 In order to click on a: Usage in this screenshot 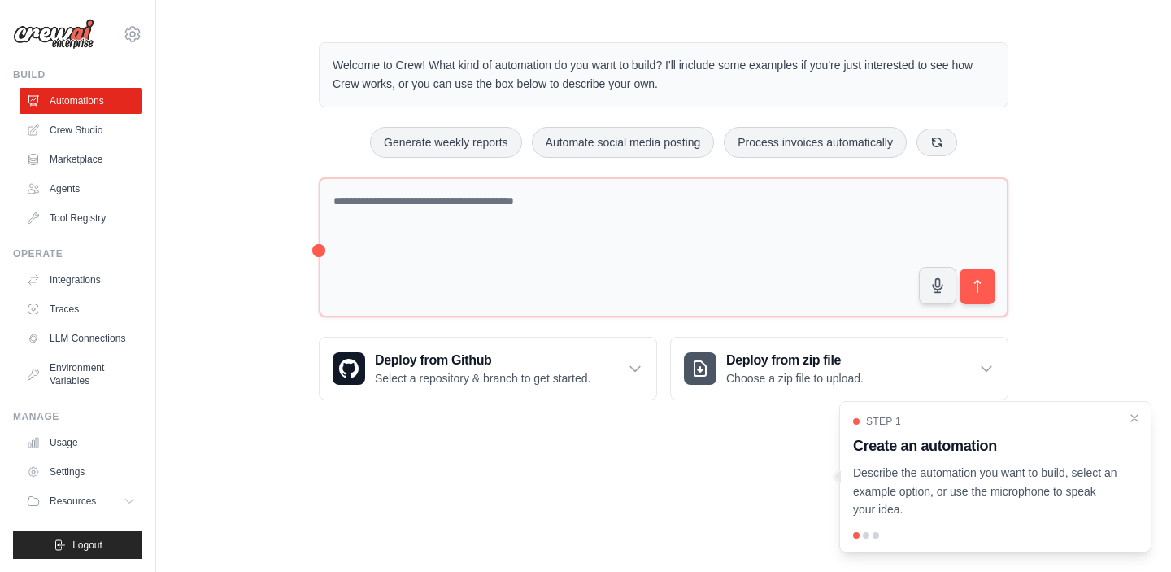, I will do `click(81, 443)`.